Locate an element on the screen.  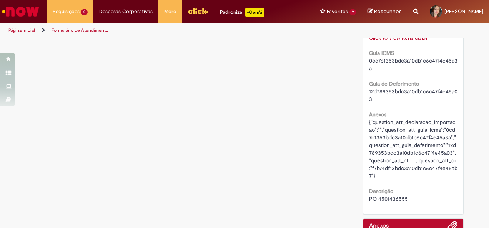
span: {"question_att_declaracao_importacao":"","question_att_guia_icms":"0cd7c1353bdc3a10db1c6c47f4e45a... is located at coordinates (413, 149).